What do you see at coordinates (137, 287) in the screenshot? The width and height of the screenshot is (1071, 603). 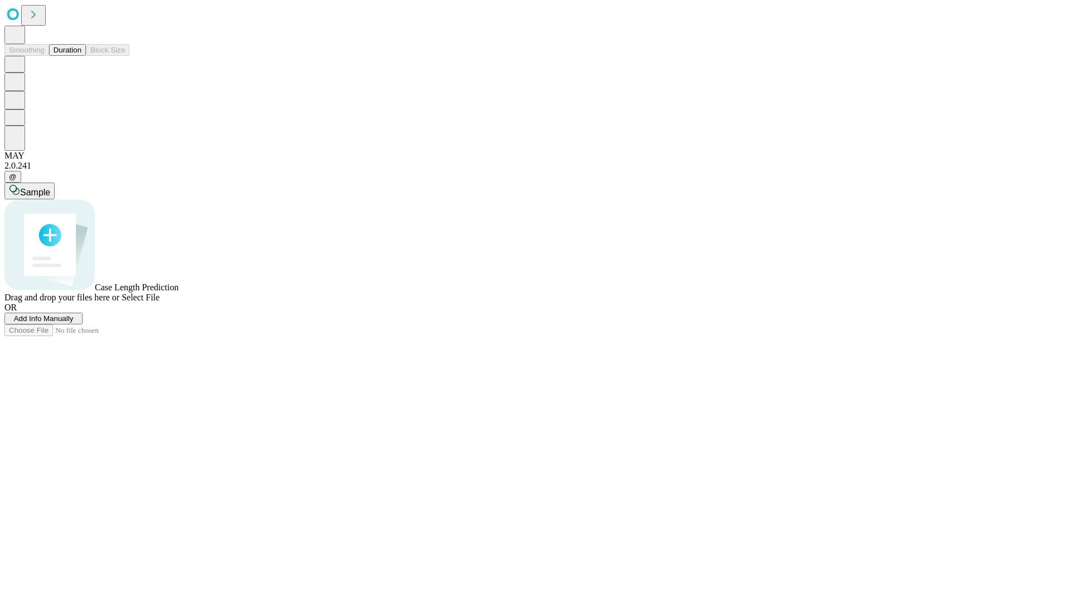 I see `span: Case Length Prediction` at bounding box center [137, 287].